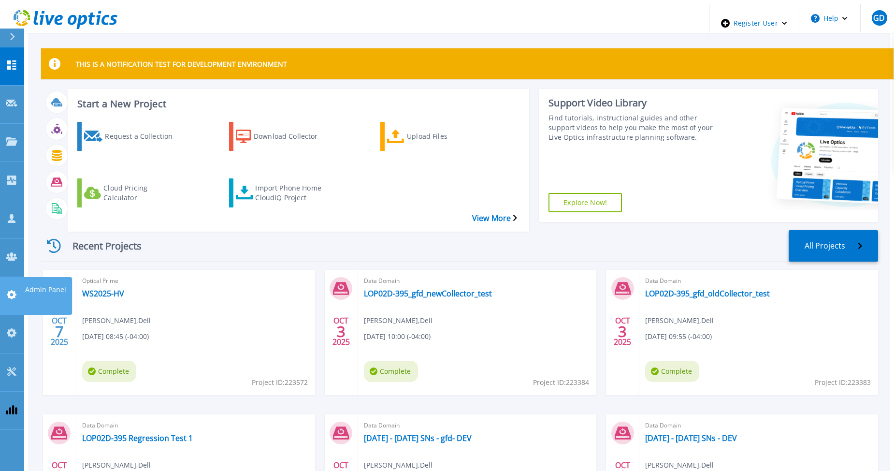 The width and height of the screenshot is (894, 471). What do you see at coordinates (428, 293) in the screenshot?
I see `a: LOP02D-395_gfd_newCollector_test` at bounding box center [428, 293].